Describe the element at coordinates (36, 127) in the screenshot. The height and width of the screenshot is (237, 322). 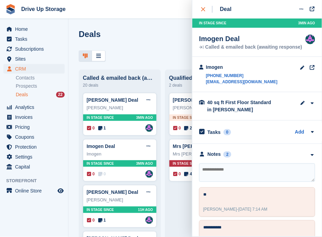
I see `span: Pricing` at that location.